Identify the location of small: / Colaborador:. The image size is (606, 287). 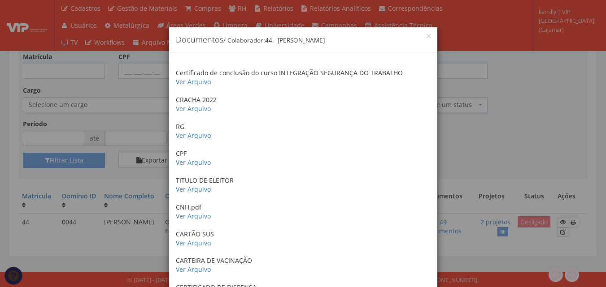
(274, 40).